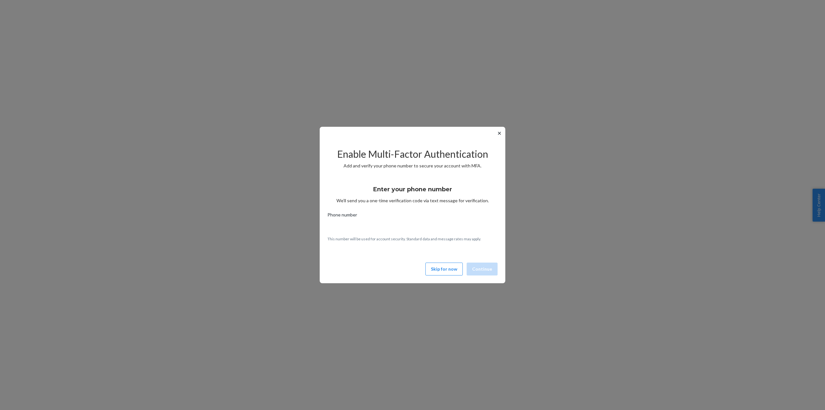  I want to click on p: This number will be used for account security. Standard data and message rates may apply., so click(413, 239).